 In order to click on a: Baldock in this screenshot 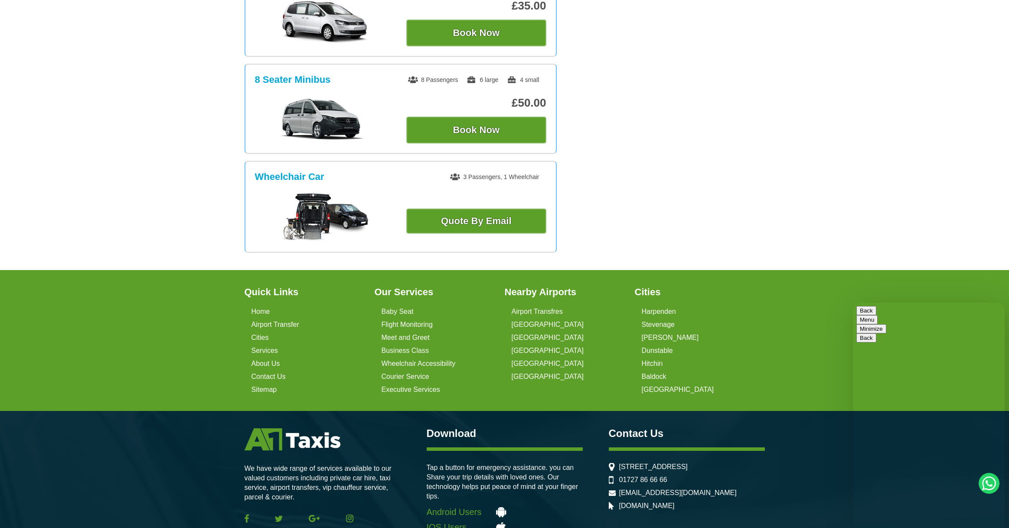, I will do `click(654, 377)`.